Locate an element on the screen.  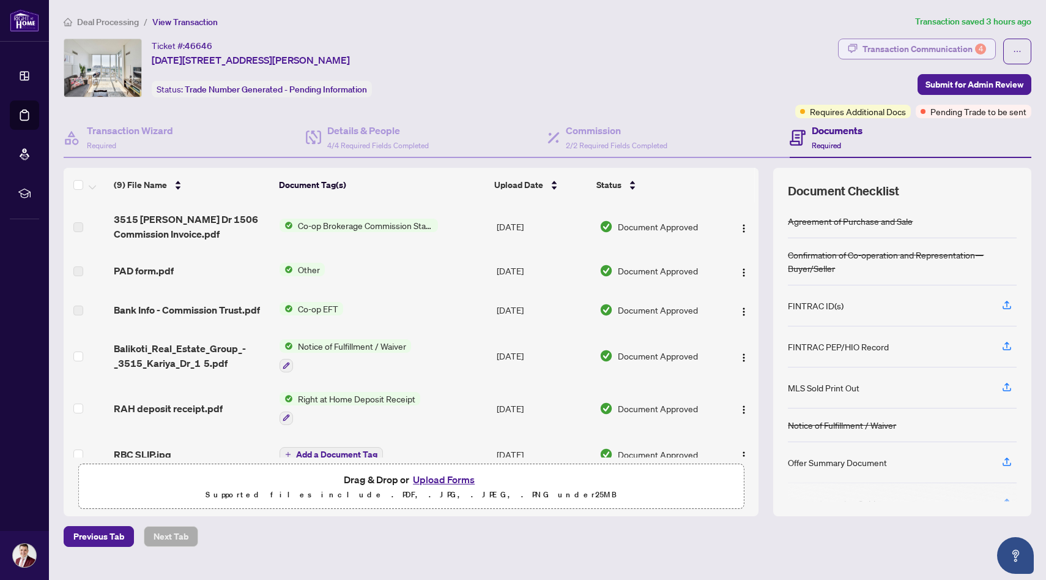
button: Open asap is located at coordinates (1016, 555).